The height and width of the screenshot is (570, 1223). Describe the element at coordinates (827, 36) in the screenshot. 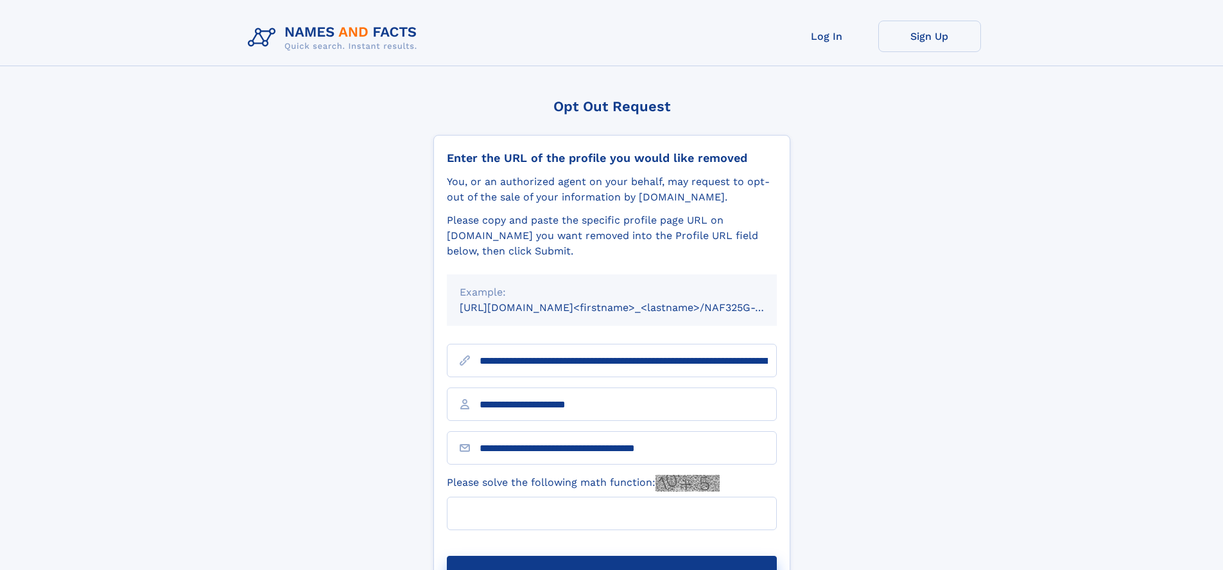

I see `a: Log In` at that location.